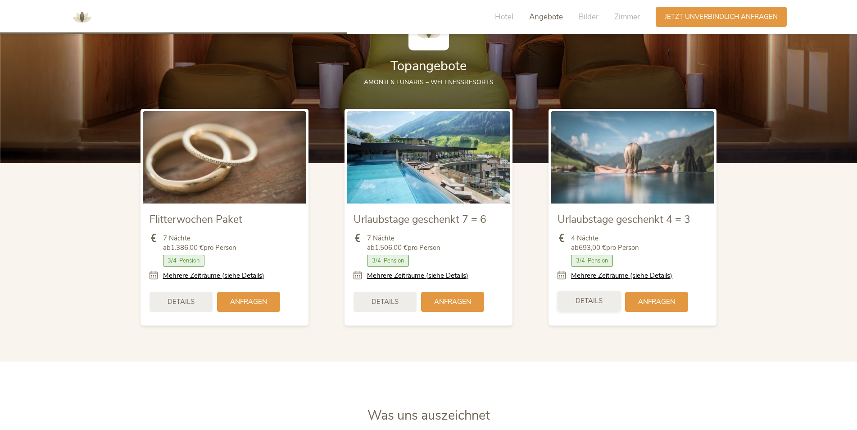  What do you see at coordinates (428, 66) in the screenshot?
I see `span: Topangebote` at bounding box center [428, 66].